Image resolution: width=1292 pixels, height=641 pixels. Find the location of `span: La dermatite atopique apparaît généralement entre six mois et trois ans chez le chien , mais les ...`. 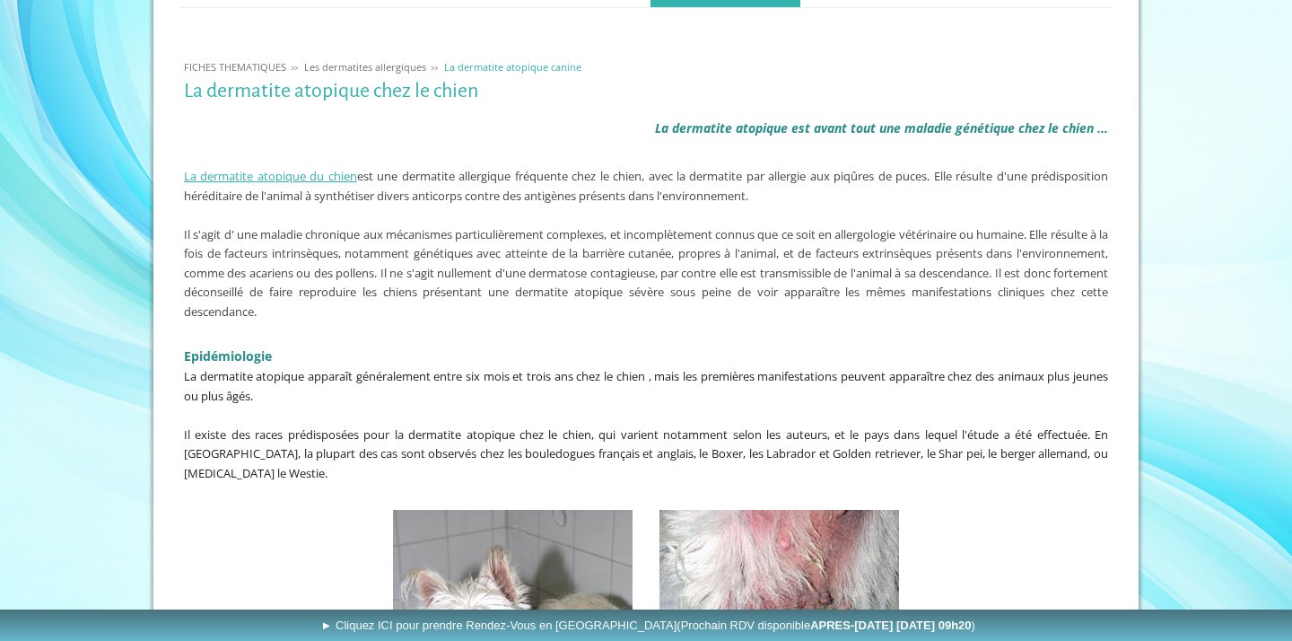

span: La dermatite atopique apparaît généralement entre six mois et trois ans chez le chien , mais les ... is located at coordinates (646, 386).